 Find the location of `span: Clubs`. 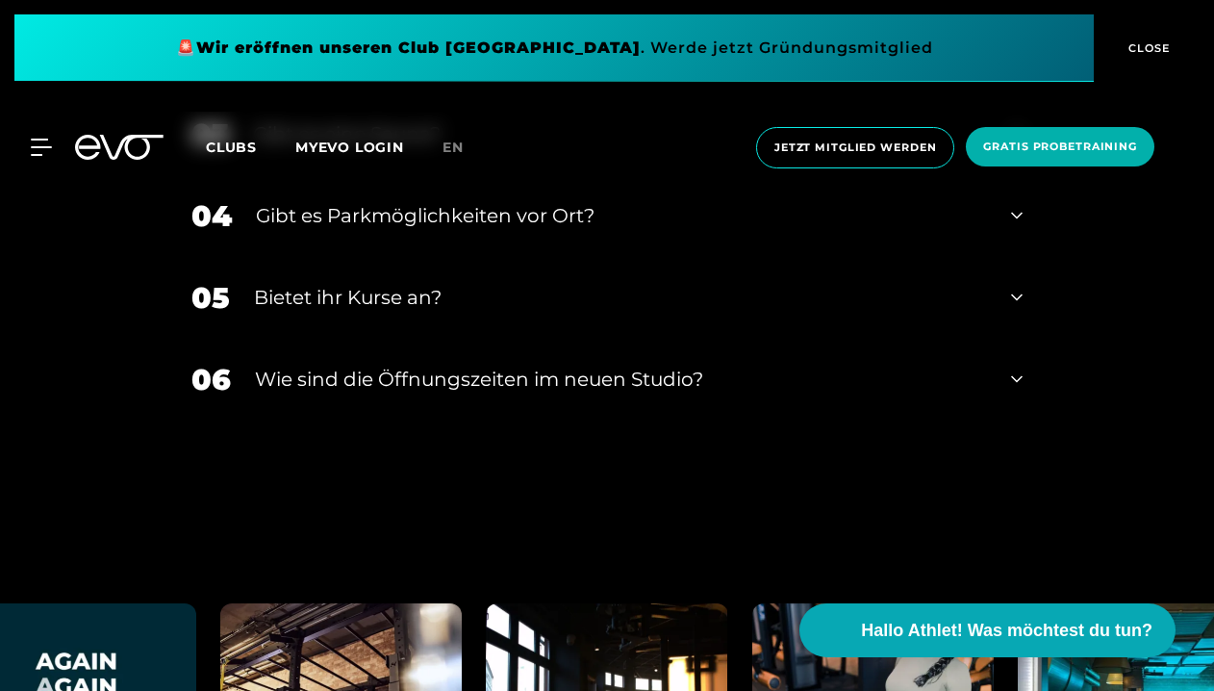

span: Clubs is located at coordinates (231, 147).